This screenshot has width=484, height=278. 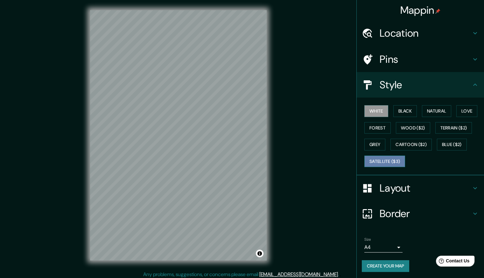 What do you see at coordinates (467, 111) in the screenshot?
I see `button: Love` at bounding box center [467, 111].